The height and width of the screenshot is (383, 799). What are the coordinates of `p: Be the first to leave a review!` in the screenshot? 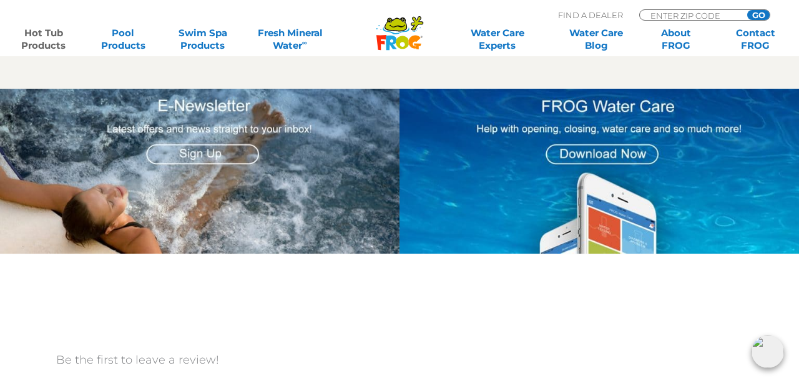 It's located at (400, 360).